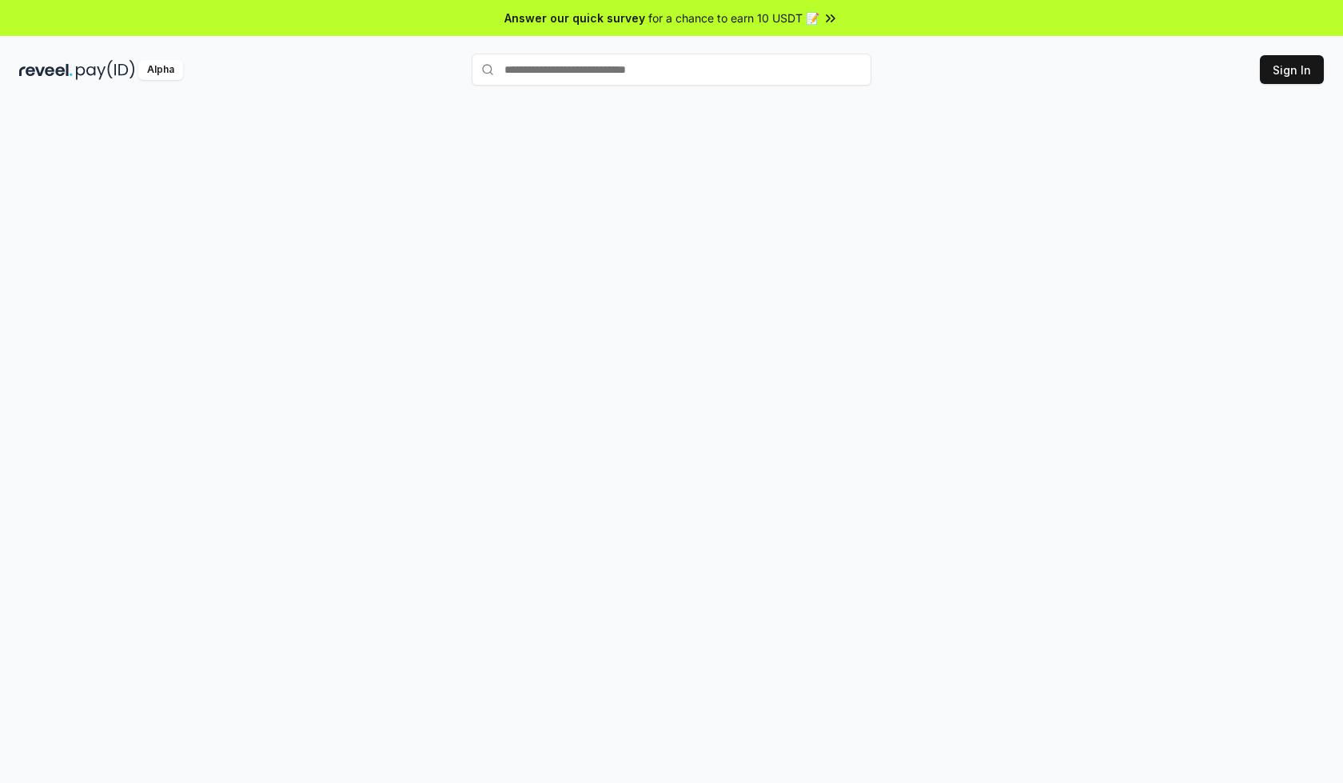  I want to click on button: Sign In, so click(1292, 70).